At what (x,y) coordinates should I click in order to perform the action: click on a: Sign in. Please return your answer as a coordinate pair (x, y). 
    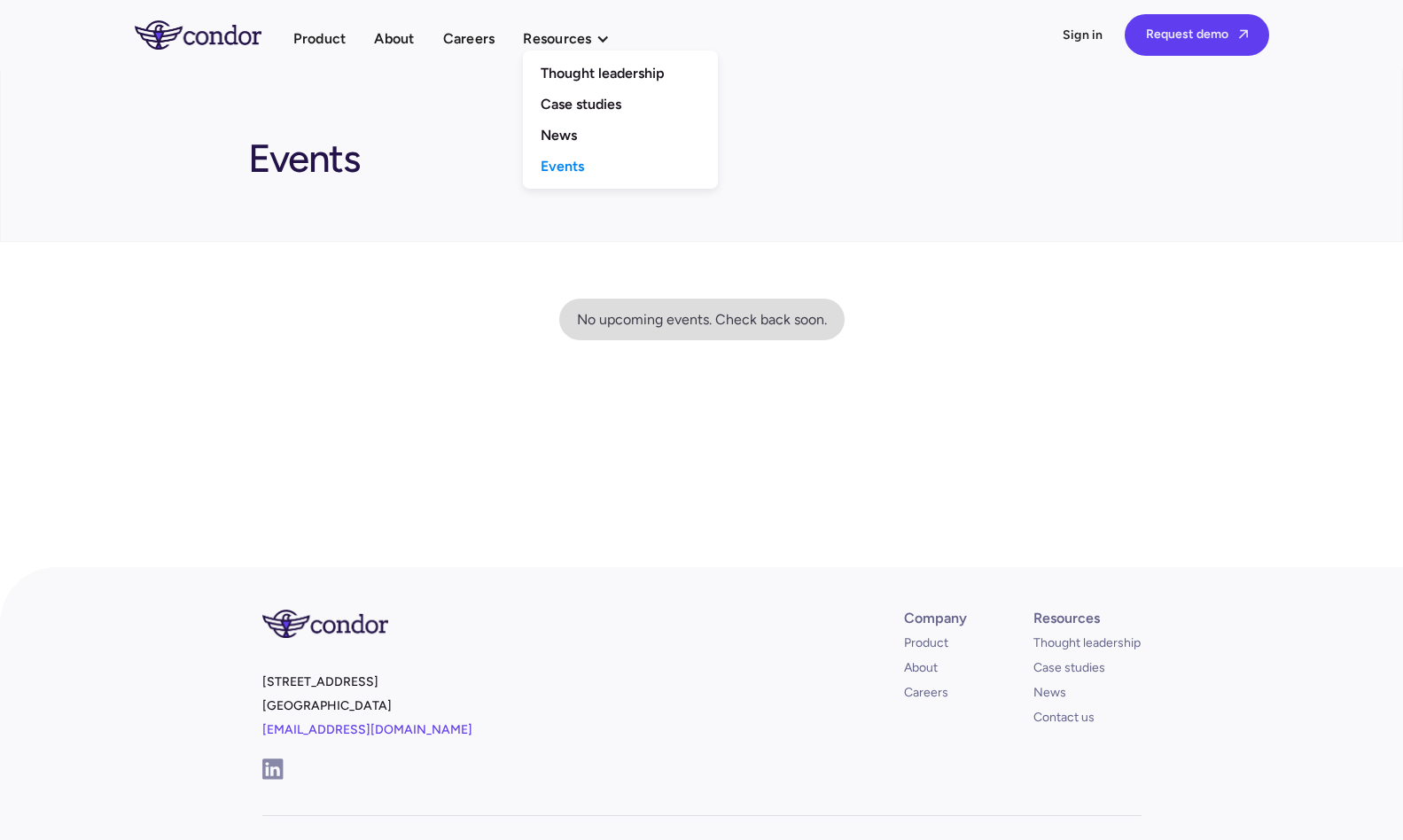
    Looking at the image, I should click on (1083, 36).